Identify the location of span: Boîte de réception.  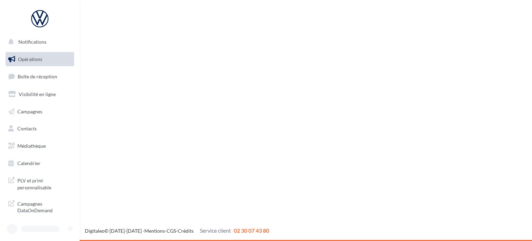
(37, 76).